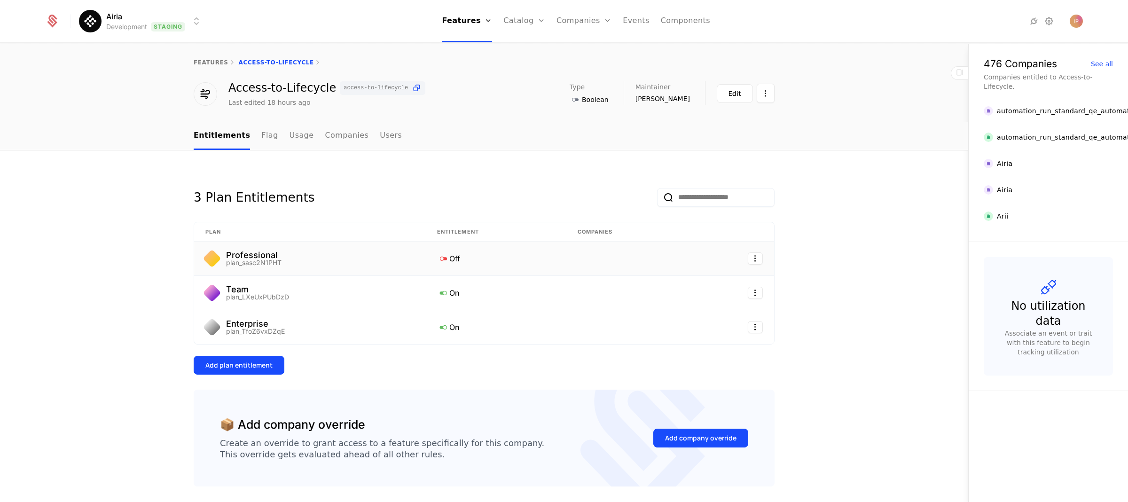 This screenshot has height=502, width=1128. I want to click on button: Add company override, so click(700, 438).